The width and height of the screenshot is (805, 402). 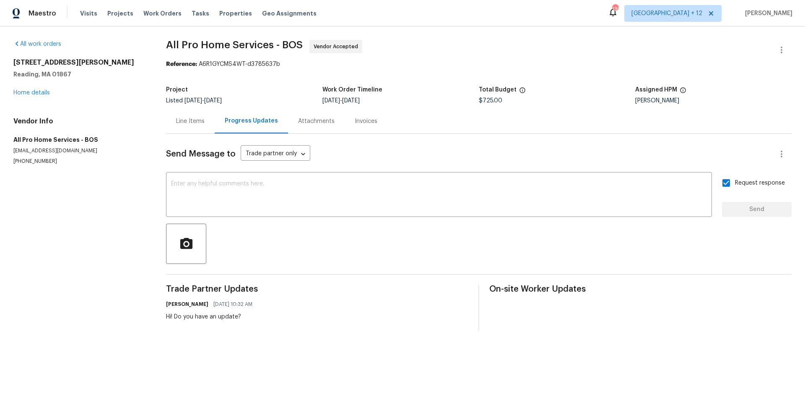 I want to click on h5: Reading, MA 01867, so click(x=80, y=74).